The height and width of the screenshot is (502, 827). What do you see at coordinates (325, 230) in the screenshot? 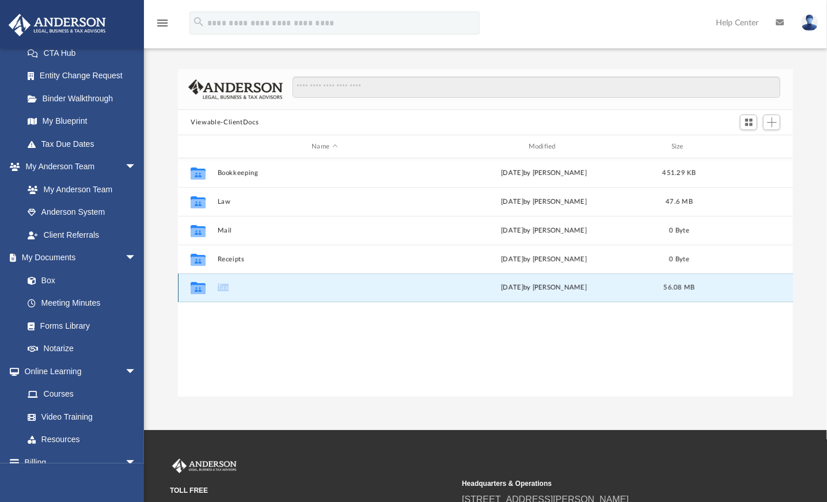
I see `button: Mail` at bounding box center [325, 230].